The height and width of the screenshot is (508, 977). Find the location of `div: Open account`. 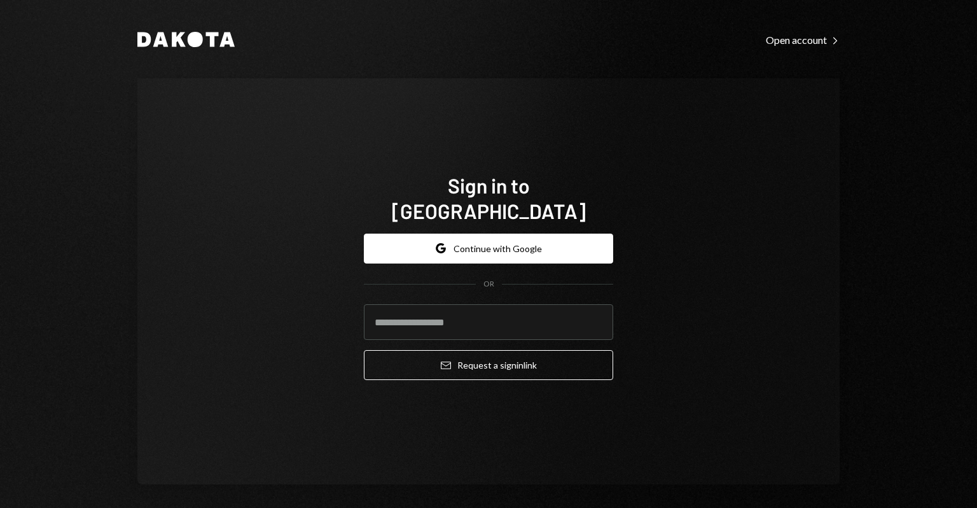

div: Open account is located at coordinates (803, 40).